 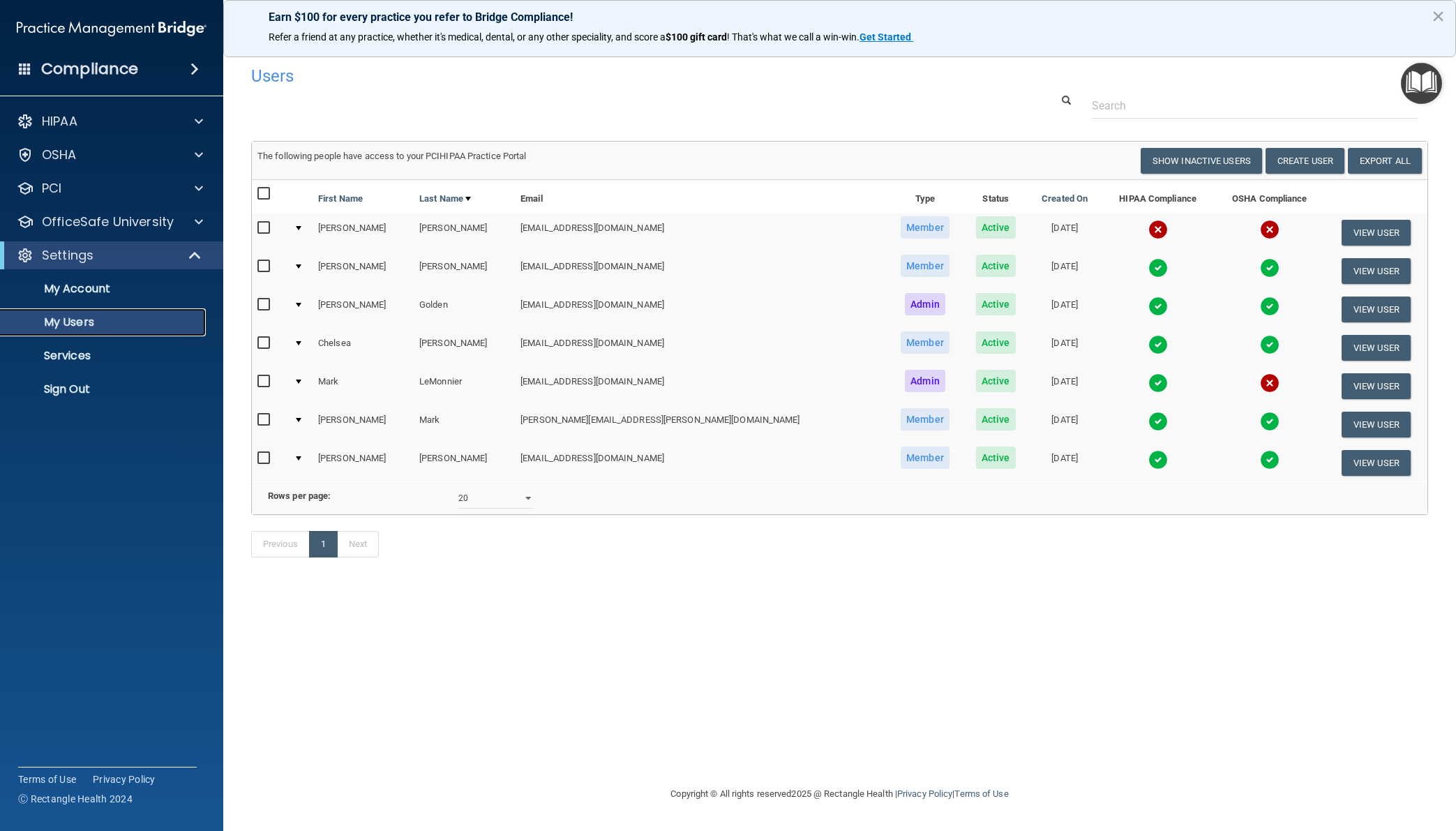 What do you see at coordinates (995, 197) in the screenshot?
I see `th: Status` at bounding box center [995, 197].